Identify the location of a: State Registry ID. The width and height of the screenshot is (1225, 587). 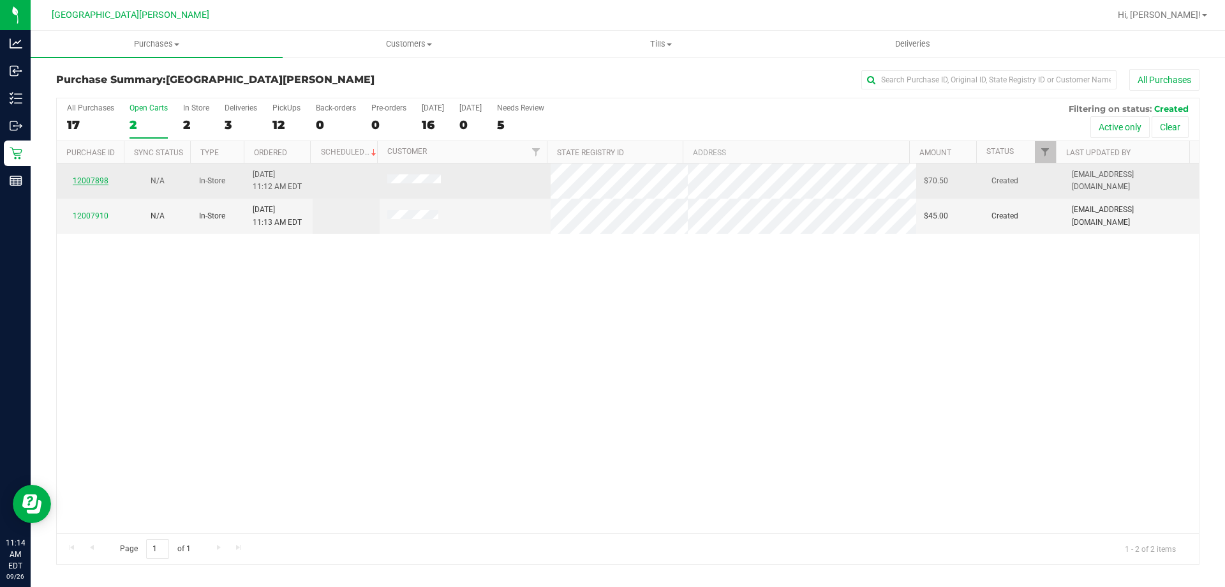
(590, 153).